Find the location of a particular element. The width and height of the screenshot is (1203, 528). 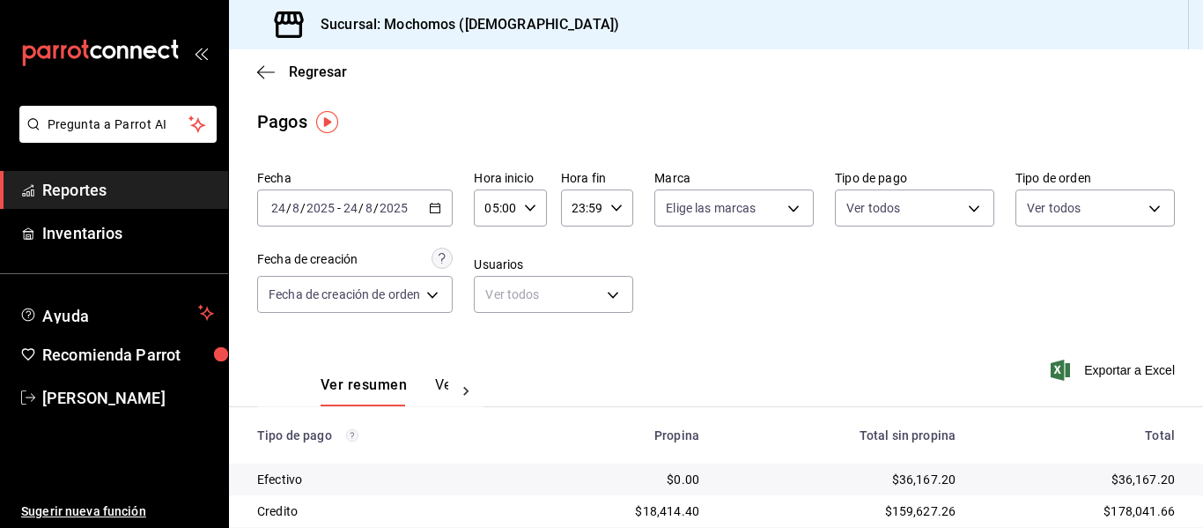

div: Fecha de creación is located at coordinates (307, 259).